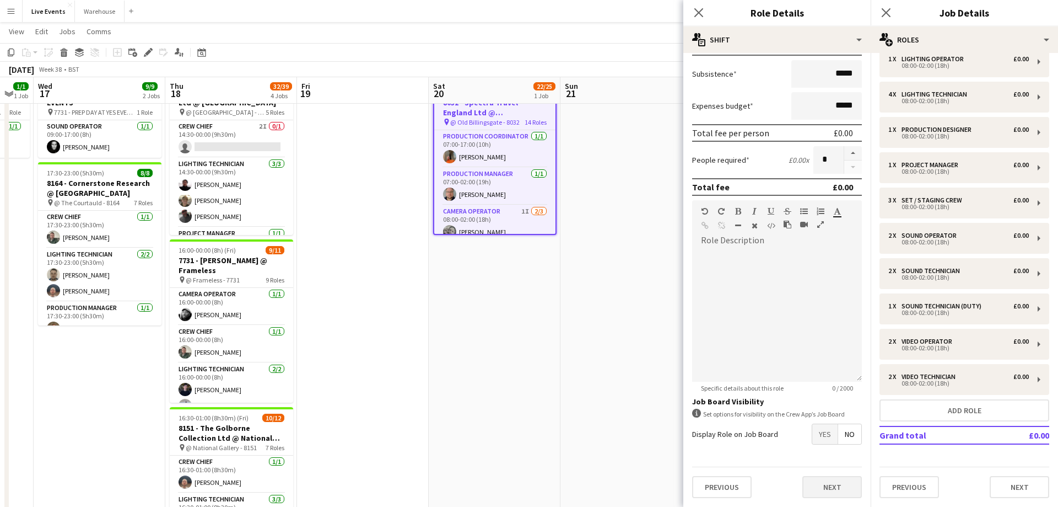 The height and width of the screenshot is (507, 1058). Describe the element at coordinates (21, 86) in the screenshot. I see `span: 1/1` at that location.